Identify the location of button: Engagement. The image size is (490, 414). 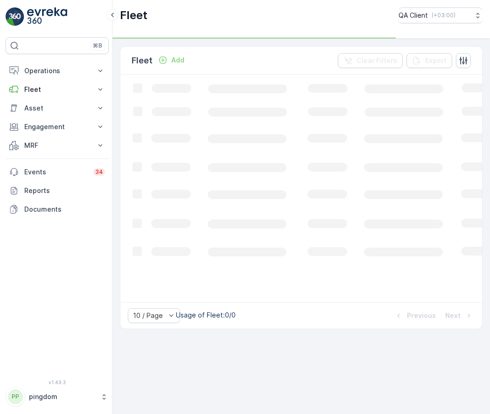
(57, 127).